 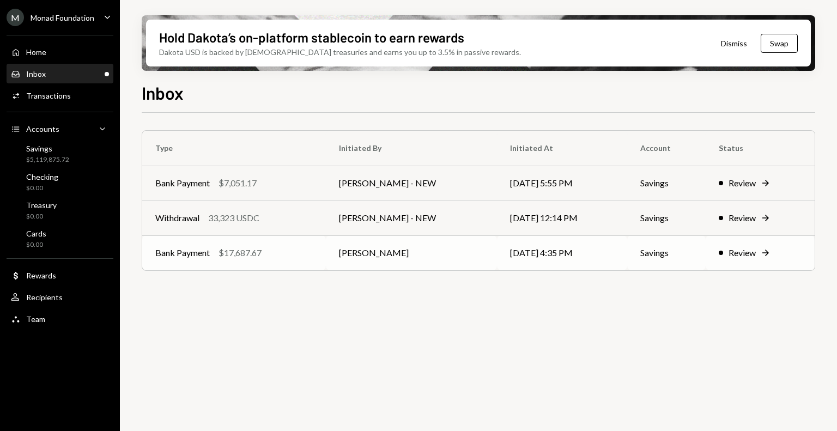 What do you see at coordinates (60, 154) in the screenshot?
I see `a: Savings$5,119,875.72` at bounding box center [60, 154].